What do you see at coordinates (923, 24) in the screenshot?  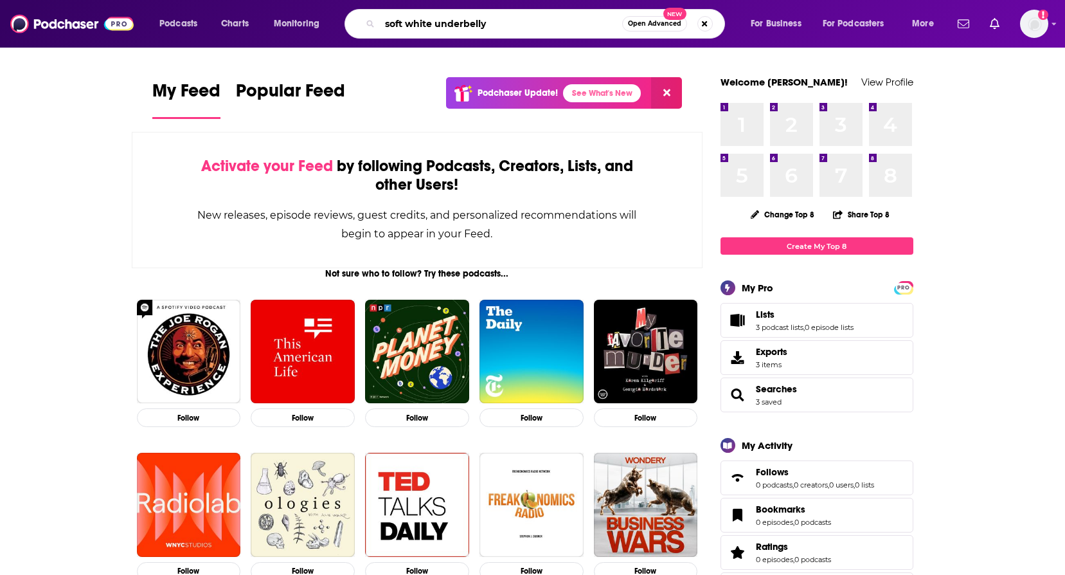 I see `span: More` at bounding box center [923, 24].